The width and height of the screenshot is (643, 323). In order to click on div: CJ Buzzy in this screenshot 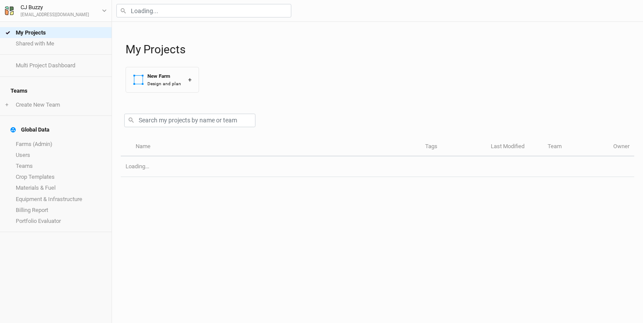, I will do `click(55, 7)`.